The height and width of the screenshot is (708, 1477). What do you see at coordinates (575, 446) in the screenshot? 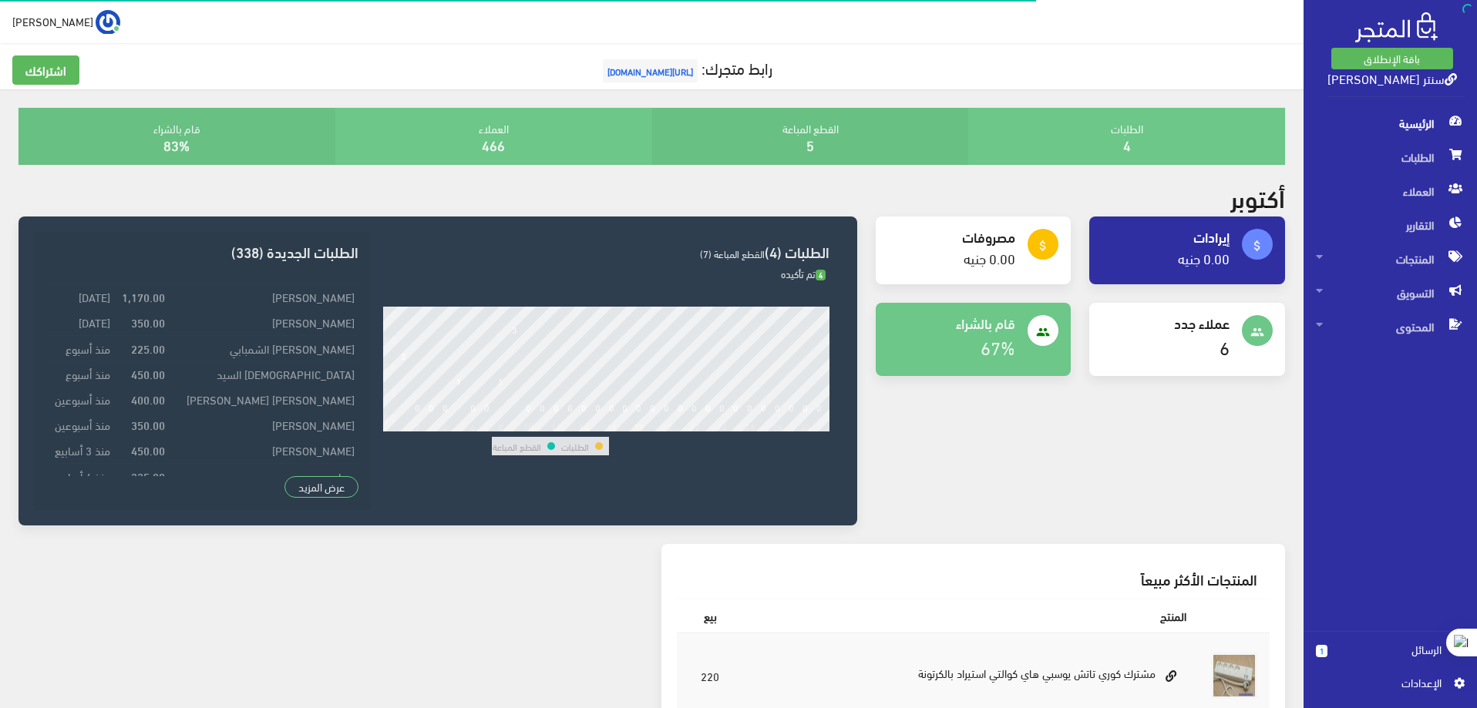
I see `td: الطلبات` at bounding box center [575, 446].